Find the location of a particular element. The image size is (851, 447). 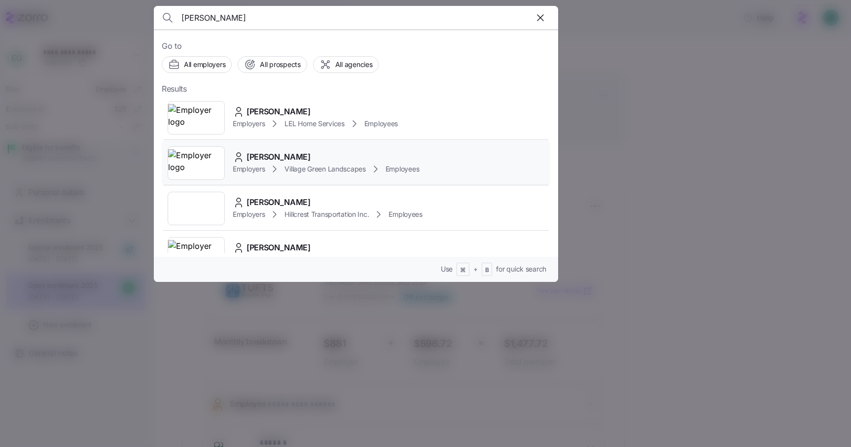

button: All employers is located at coordinates (197, 65).